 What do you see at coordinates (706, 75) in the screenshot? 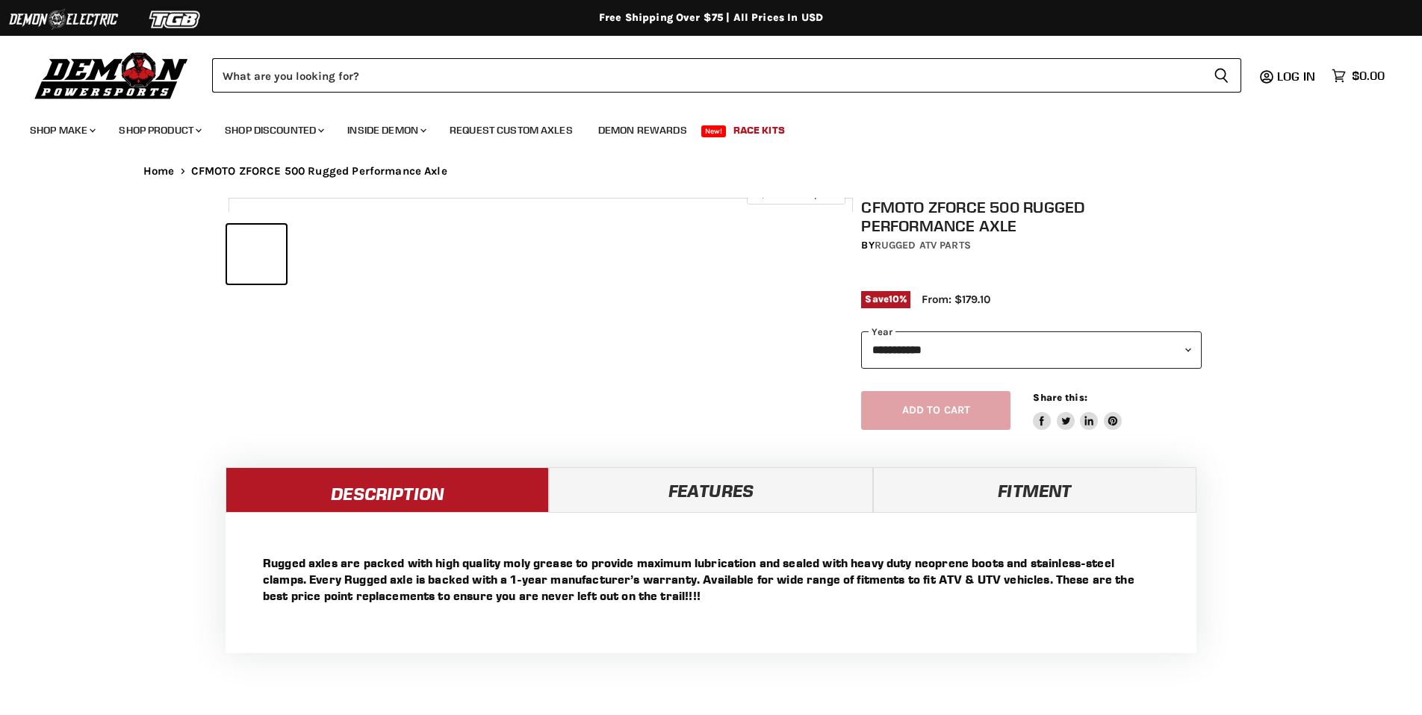
I see `input: Search` at bounding box center [706, 75].